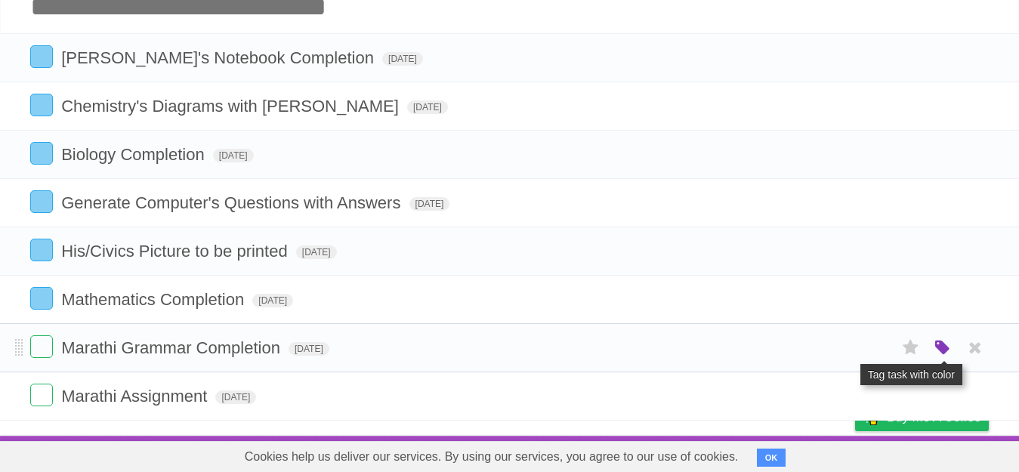 Image resolution: width=1019 pixels, height=472 pixels. I want to click on a: Privacy, so click(855, 454).